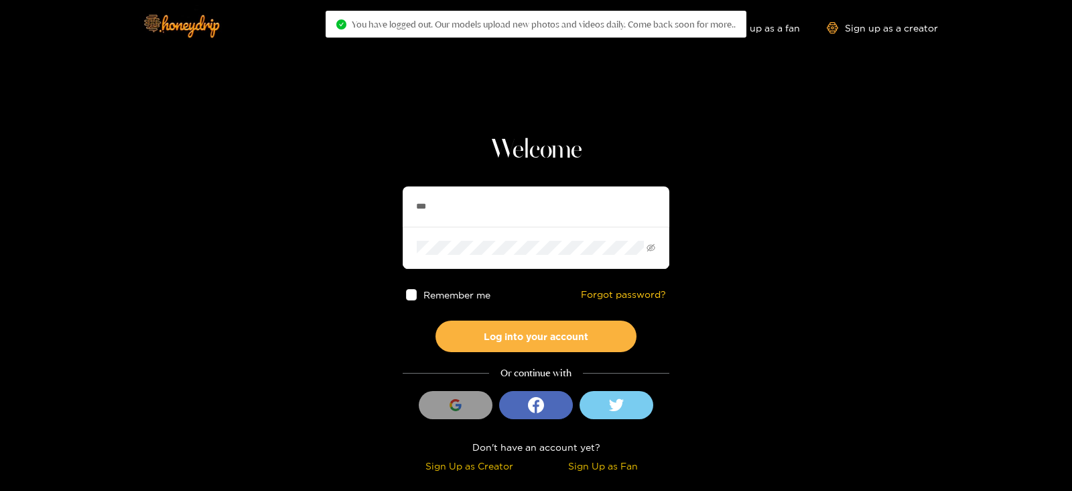 This screenshot has height=491, width=1072. What do you see at coordinates (341, 24) in the screenshot?
I see `span: check-circle` at bounding box center [341, 24].